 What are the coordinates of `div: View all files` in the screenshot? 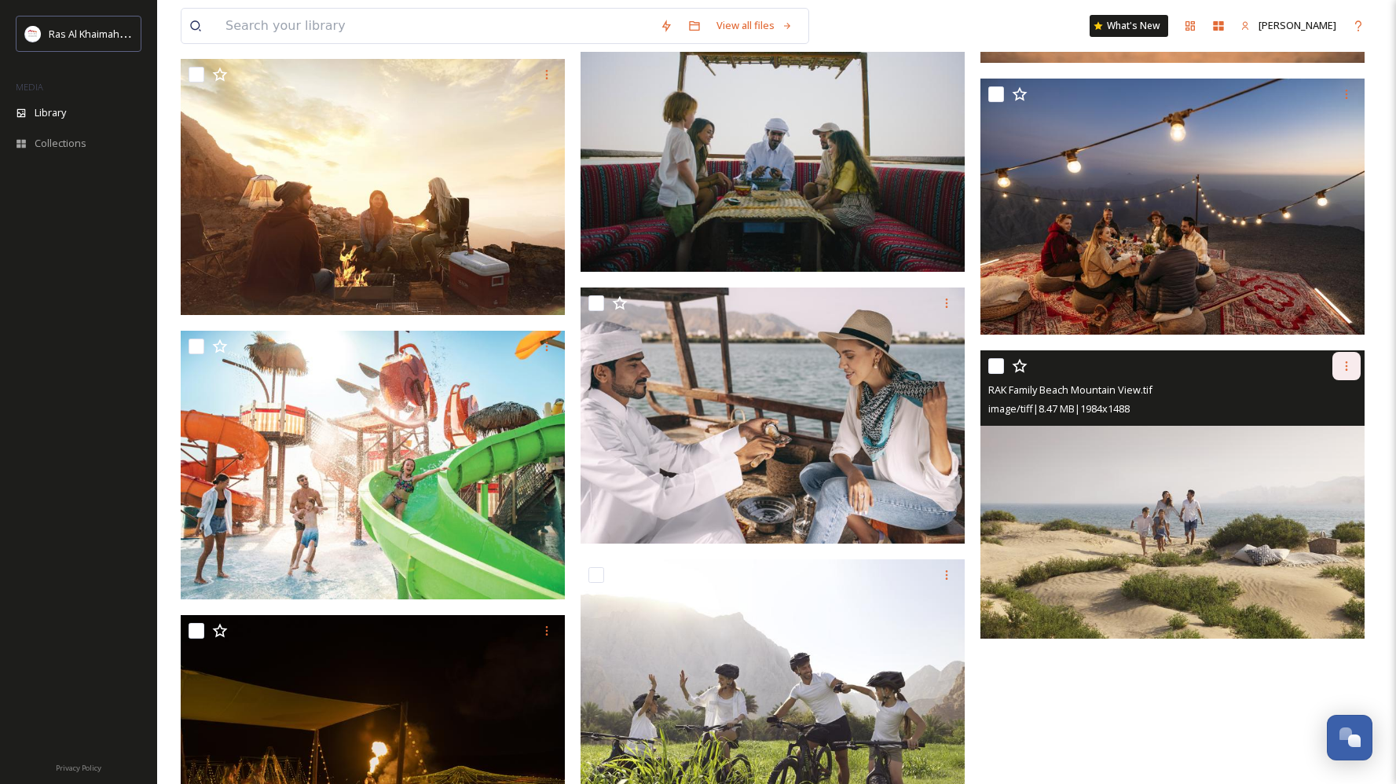 It's located at (754, 25).